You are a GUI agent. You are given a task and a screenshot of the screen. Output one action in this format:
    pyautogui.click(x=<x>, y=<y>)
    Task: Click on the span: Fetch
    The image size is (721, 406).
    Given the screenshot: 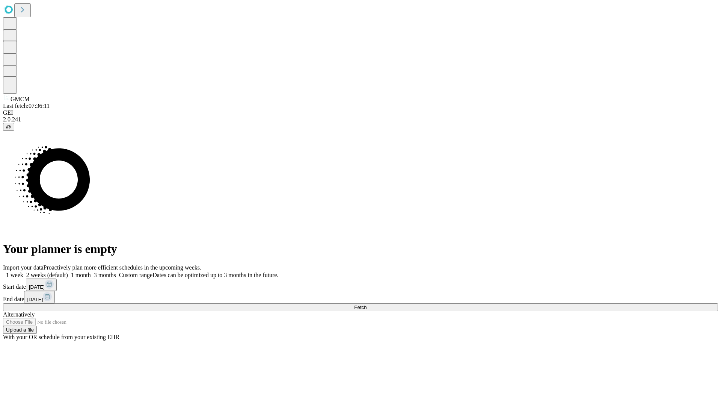 What is the action you would take?
    pyautogui.click(x=360, y=307)
    